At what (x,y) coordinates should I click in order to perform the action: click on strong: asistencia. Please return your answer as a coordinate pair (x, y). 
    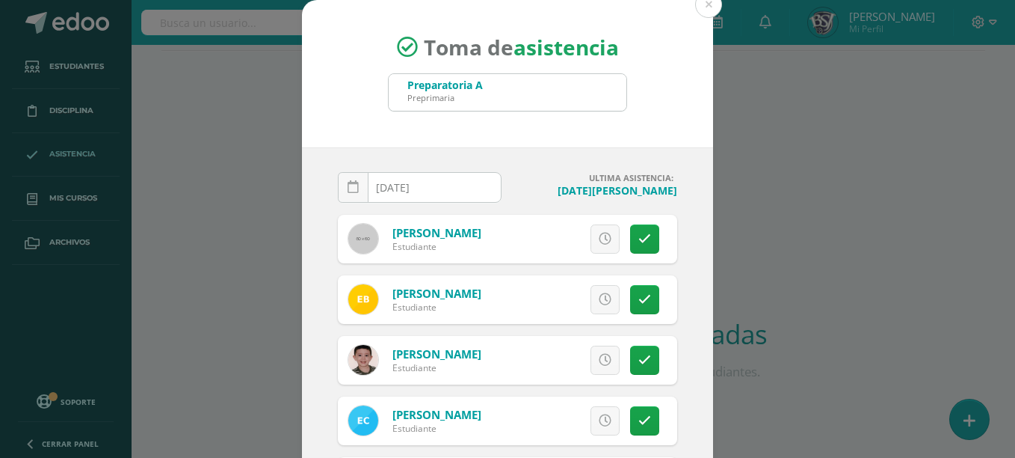
    Looking at the image, I should click on (566, 47).